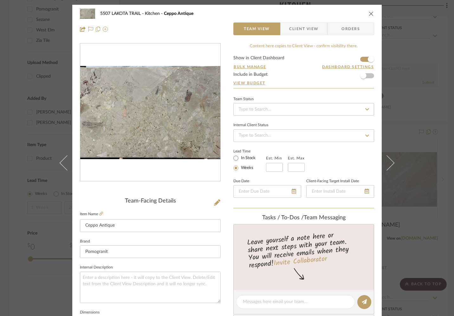  I want to click on span: Orders, so click(350, 29).